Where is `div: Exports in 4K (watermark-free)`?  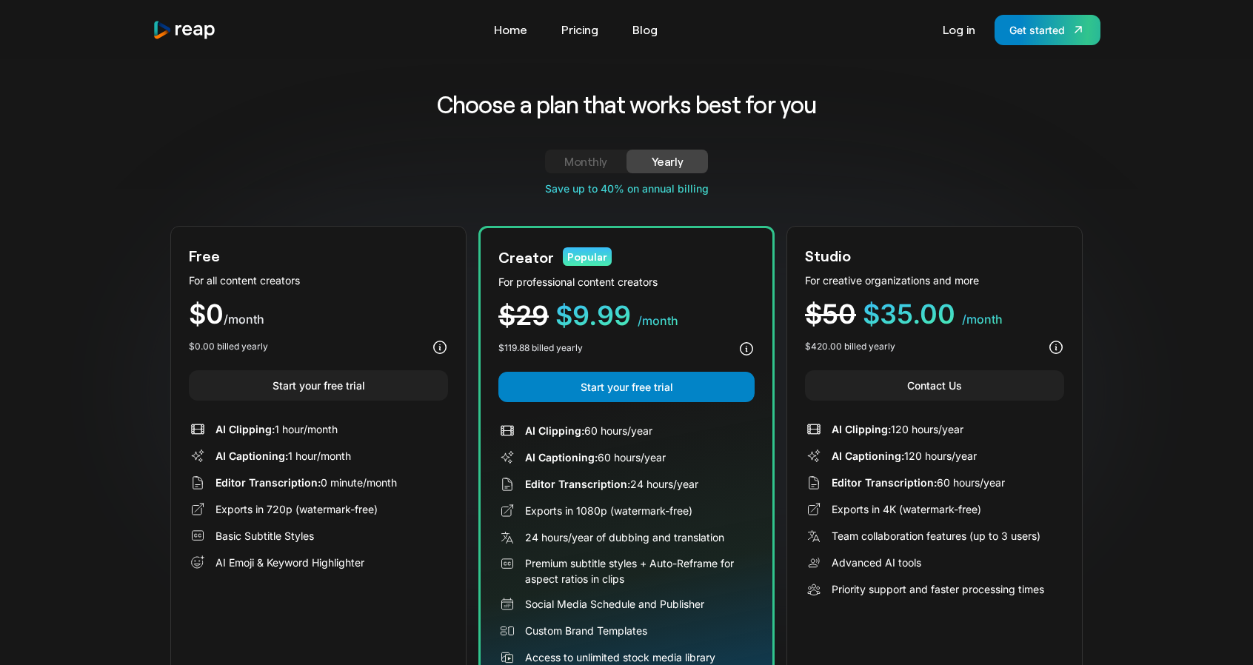
div: Exports in 4K (watermark-free) is located at coordinates (907, 509).